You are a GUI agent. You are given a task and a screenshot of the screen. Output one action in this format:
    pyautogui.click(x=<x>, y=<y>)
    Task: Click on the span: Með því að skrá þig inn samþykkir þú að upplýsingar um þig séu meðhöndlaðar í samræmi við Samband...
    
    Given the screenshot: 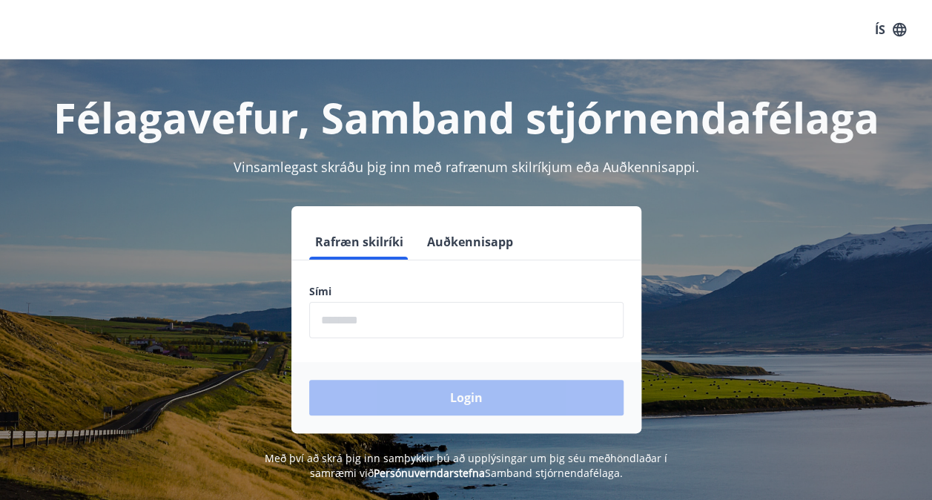 What is the action you would take?
    pyautogui.click(x=466, y=465)
    